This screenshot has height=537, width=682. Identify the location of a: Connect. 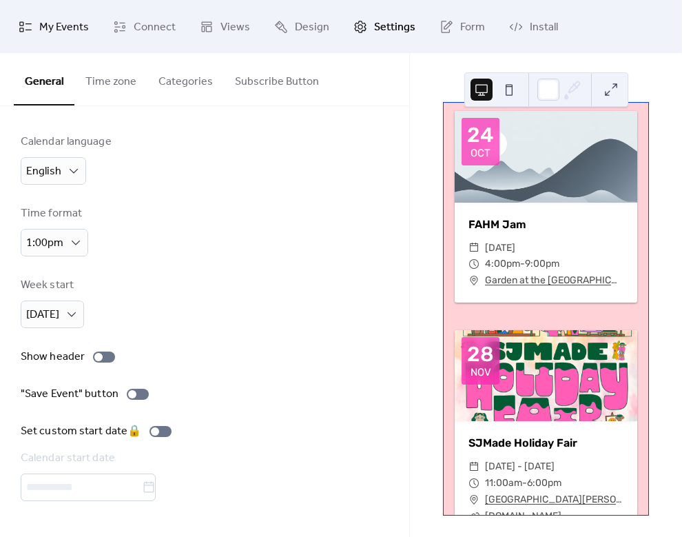
(144, 26).